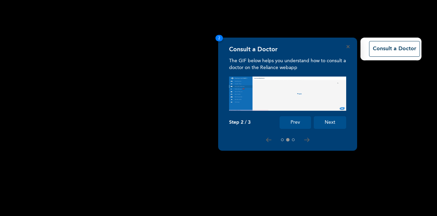 The height and width of the screenshot is (216, 437). I want to click on h4: Consult a Doctor, so click(253, 50).